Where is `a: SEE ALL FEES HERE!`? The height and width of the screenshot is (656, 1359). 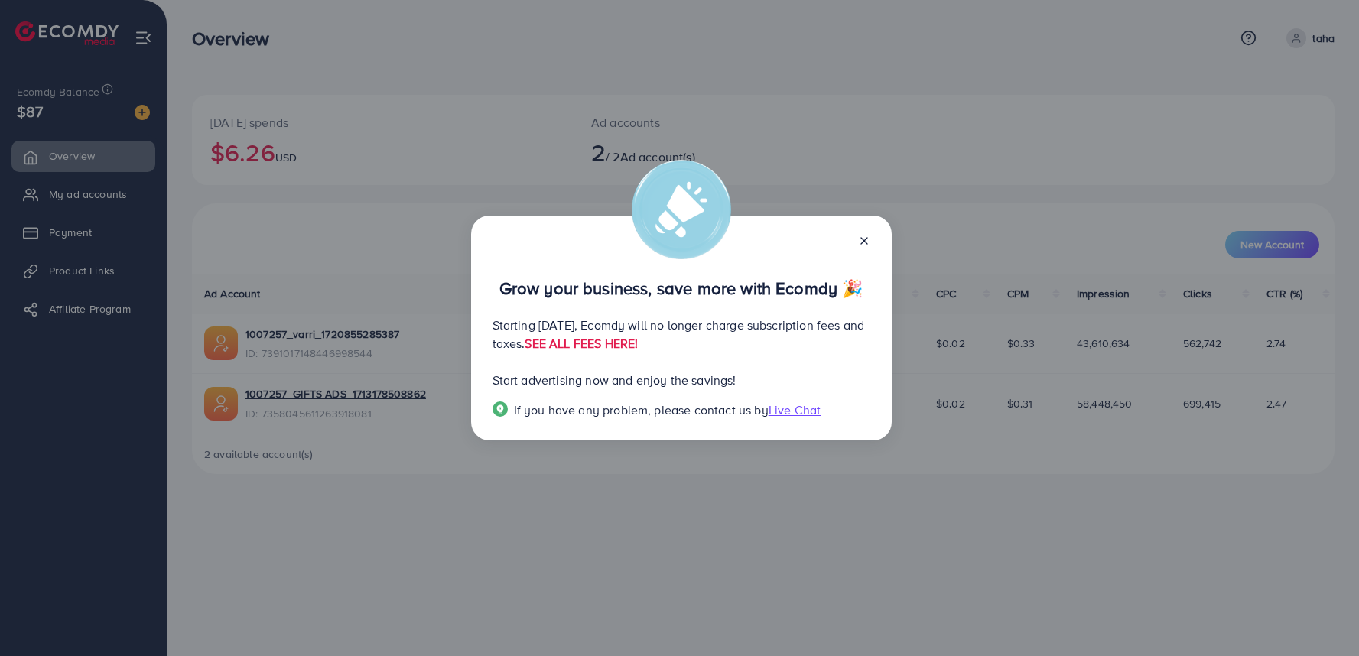
a: SEE ALL FEES HERE! is located at coordinates (581, 343).